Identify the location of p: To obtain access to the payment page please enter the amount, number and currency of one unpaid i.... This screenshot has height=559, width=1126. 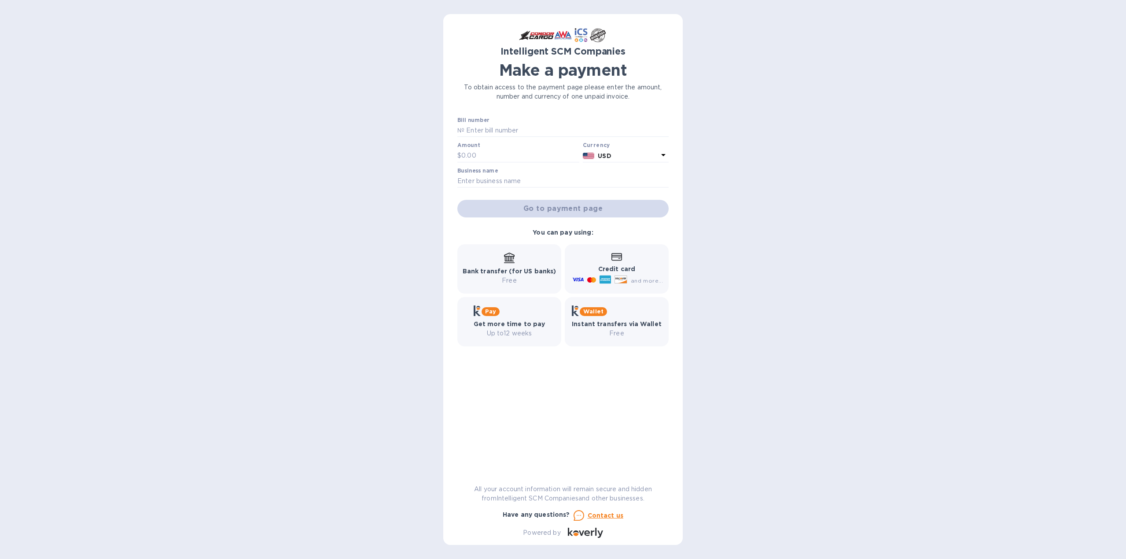
(563, 92).